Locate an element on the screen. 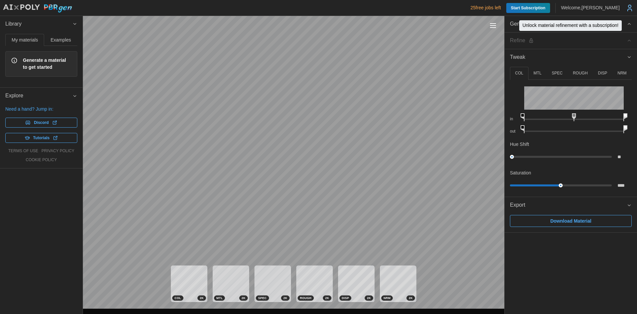  span: Library is located at coordinates (39, 24).